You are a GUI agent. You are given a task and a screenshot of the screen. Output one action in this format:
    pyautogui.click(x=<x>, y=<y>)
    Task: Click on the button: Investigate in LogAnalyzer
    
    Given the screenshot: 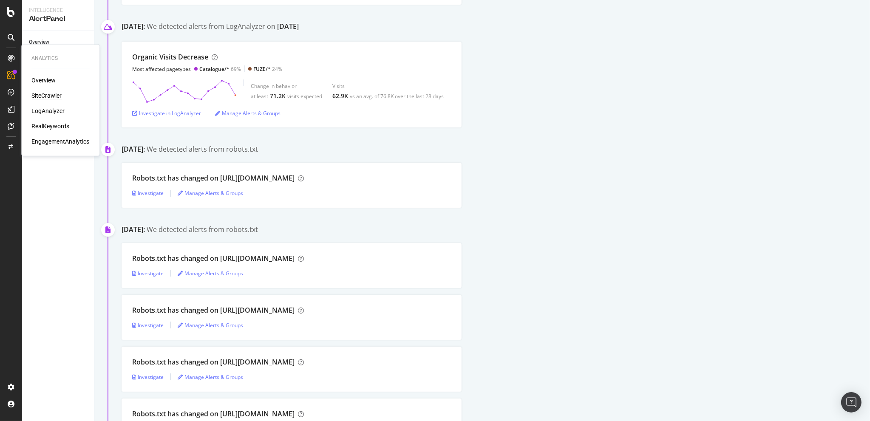 What is the action you would take?
    pyautogui.click(x=167, y=113)
    